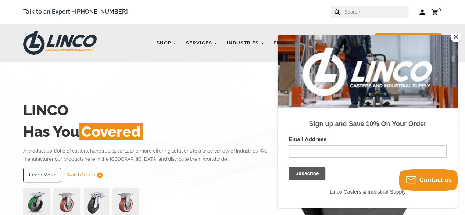 This screenshot has height=215, width=465. Describe the element at coordinates (428, 180) in the screenshot. I see `button: Contact us` at that location.